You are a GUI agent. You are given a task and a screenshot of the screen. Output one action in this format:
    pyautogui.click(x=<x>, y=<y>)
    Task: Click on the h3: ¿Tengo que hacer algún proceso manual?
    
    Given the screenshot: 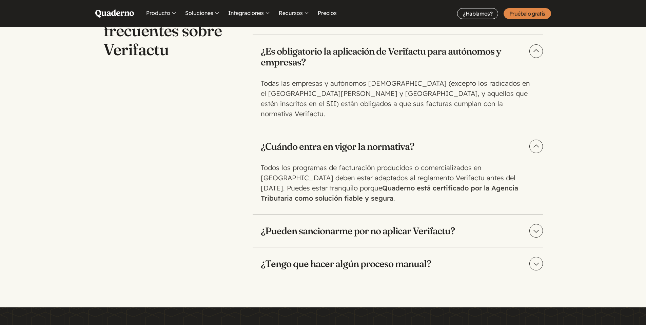 What is the action you would take?
    pyautogui.click(x=398, y=264)
    